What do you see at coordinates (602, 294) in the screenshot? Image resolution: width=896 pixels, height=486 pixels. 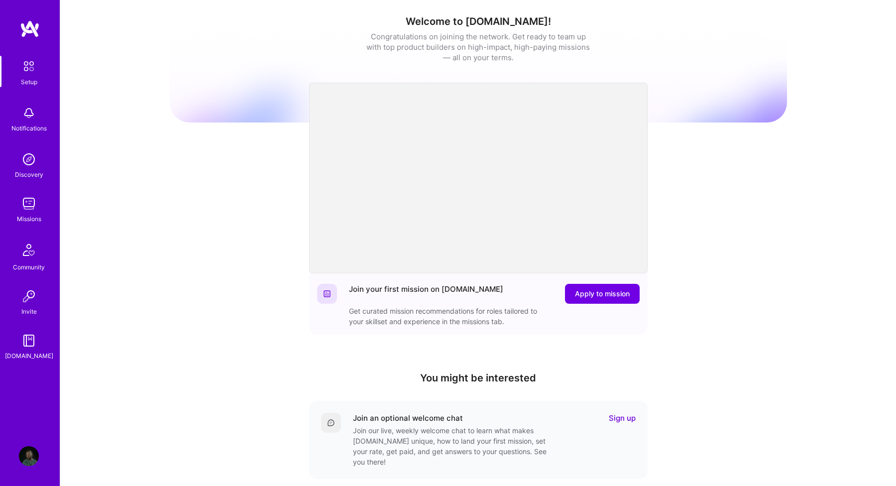 I see `span: Apply to mission` at bounding box center [602, 294].